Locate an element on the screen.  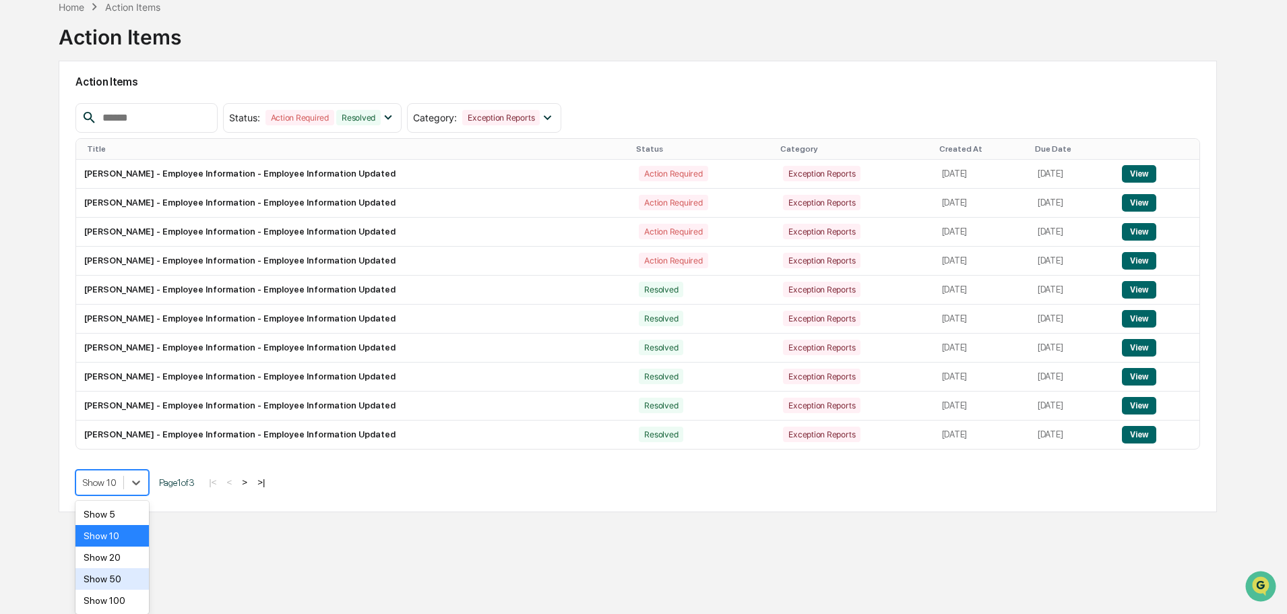
div: Show 10 is located at coordinates (112, 536).